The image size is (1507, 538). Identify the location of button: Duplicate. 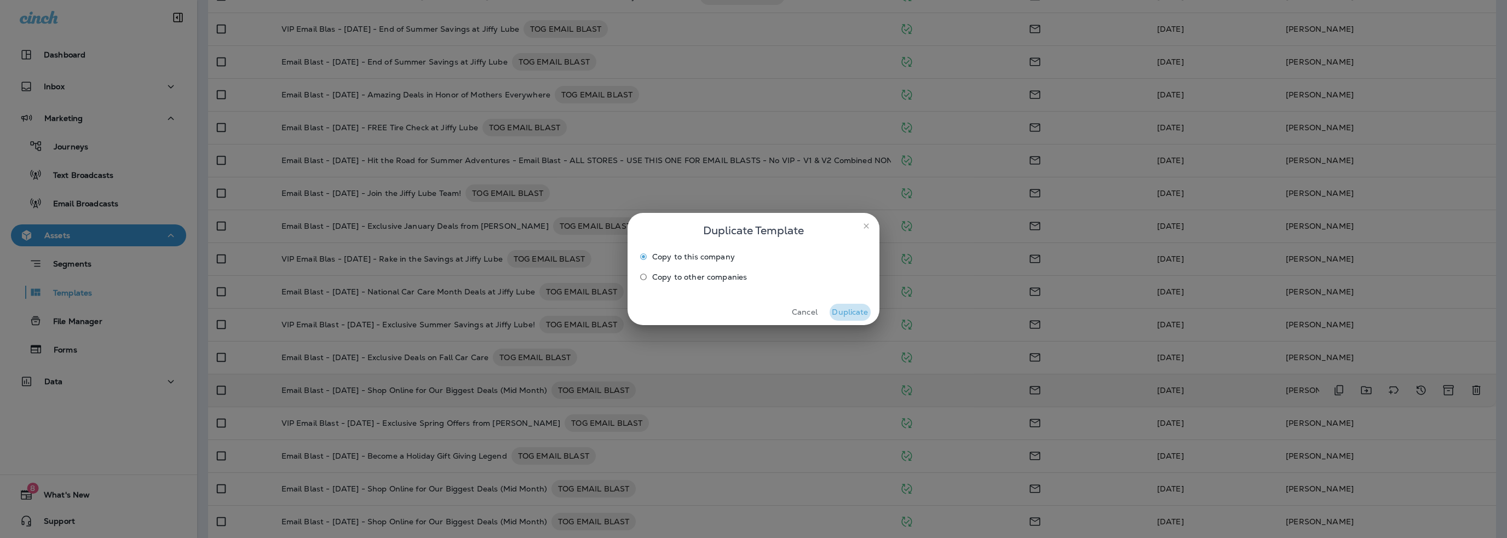
(850, 312).